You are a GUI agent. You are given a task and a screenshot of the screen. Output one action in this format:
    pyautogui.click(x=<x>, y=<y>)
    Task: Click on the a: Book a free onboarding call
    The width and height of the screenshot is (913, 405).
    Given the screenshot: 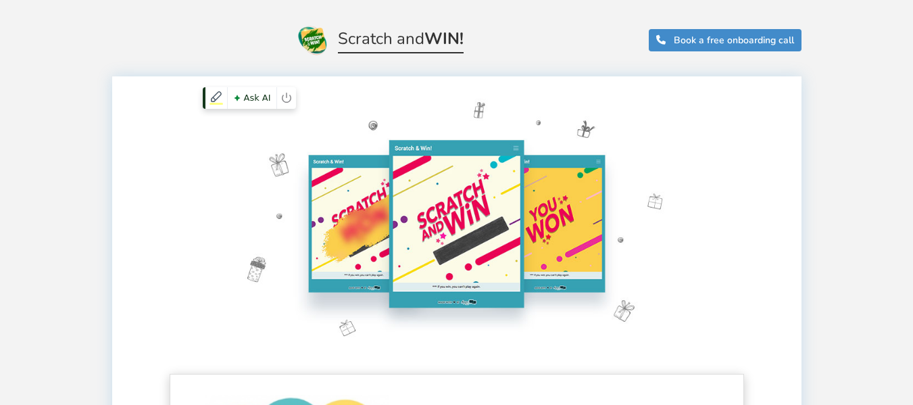 What is the action you would take?
    pyautogui.click(x=725, y=40)
    